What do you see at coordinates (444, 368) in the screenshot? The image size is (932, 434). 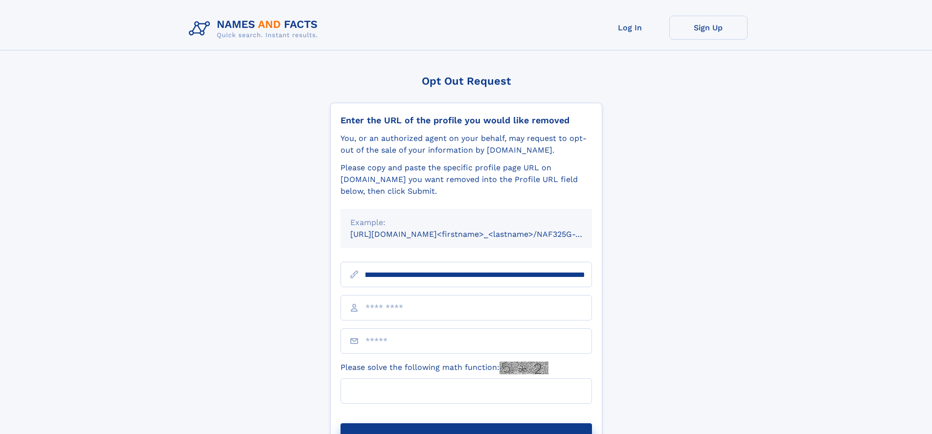 I see `label: Please solve the following math function:` at bounding box center [444, 368].